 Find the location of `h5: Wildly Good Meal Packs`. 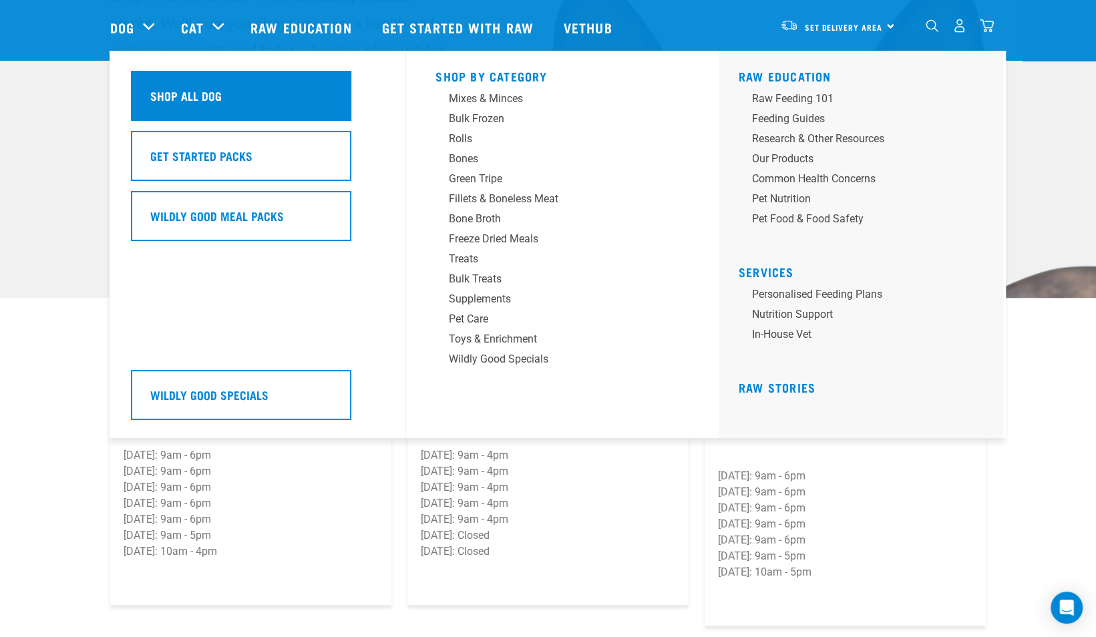

h5: Wildly Good Meal Packs is located at coordinates (217, 216).